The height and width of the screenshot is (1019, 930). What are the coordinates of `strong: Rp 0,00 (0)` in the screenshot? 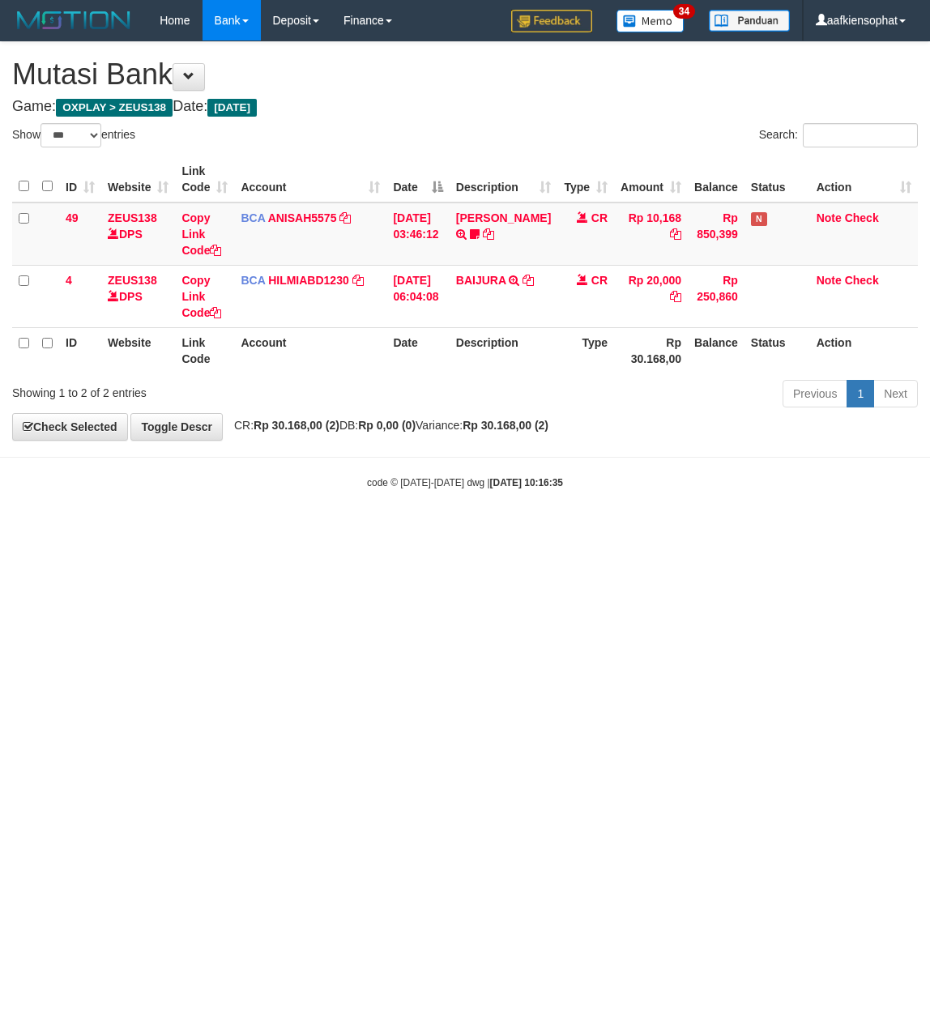 It's located at (386, 425).